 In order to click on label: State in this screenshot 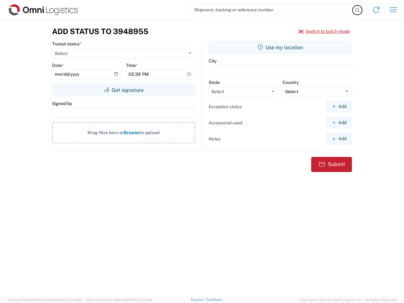, I will do `click(214, 82)`.